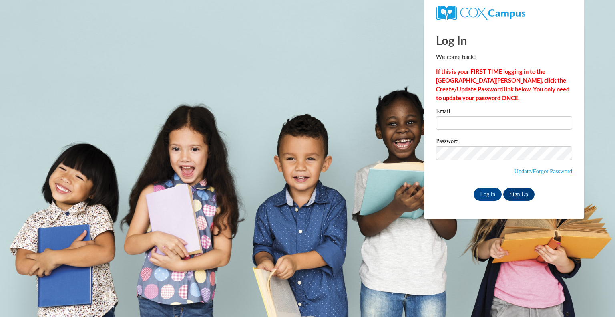 Image resolution: width=615 pixels, height=317 pixels. Describe the element at coordinates (519, 194) in the screenshot. I see `a: Sign Up` at that location.